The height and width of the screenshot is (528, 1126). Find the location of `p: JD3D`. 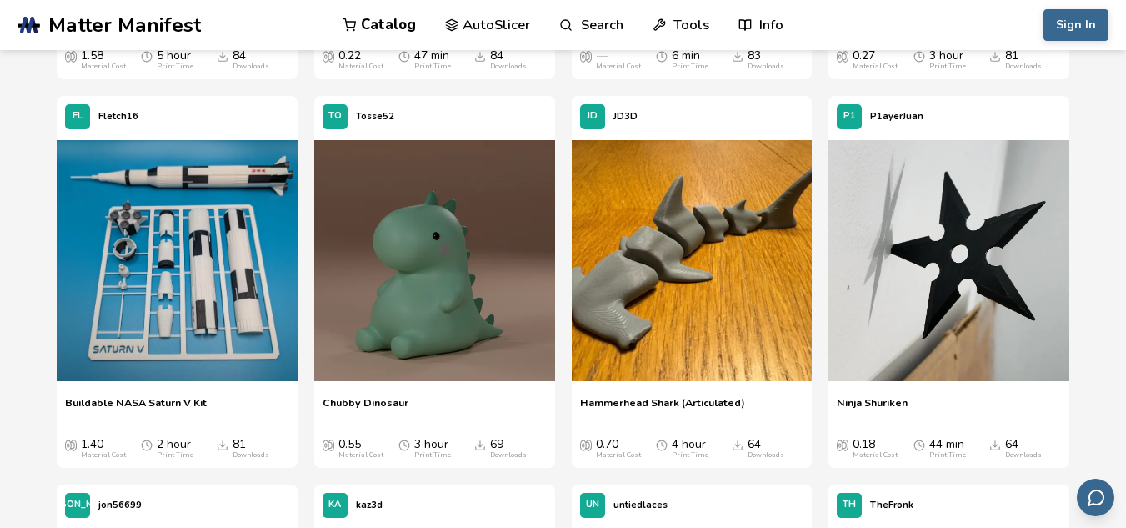

p: JD3D is located at coordinates (625, 116).